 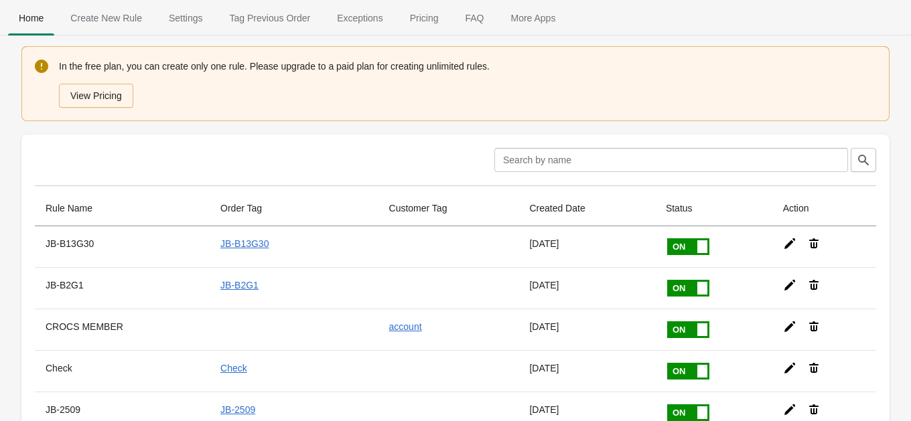 What do you see at coordinates (186, 18) in the screenshot?
I see `span: Settings` at bounding box center [186, 18].